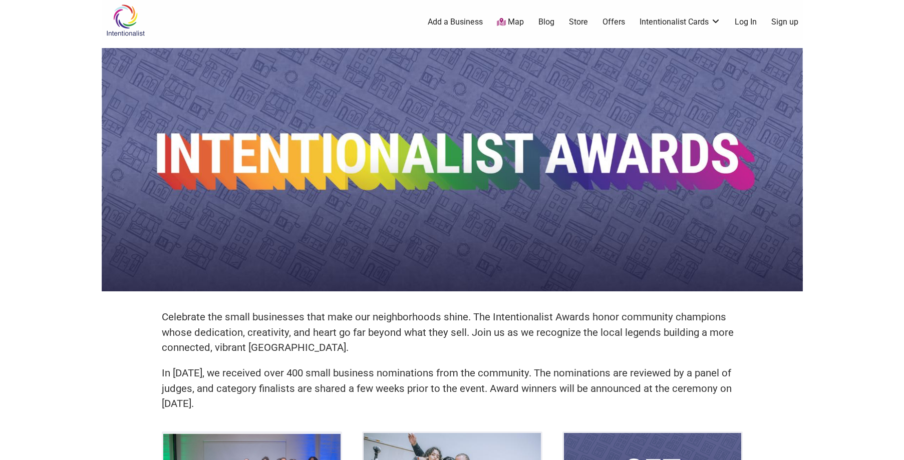 Image resolution: width=904 pixels, height=460 pixels. I want to click on a: Intentionalist Cards, so click(680, 22).